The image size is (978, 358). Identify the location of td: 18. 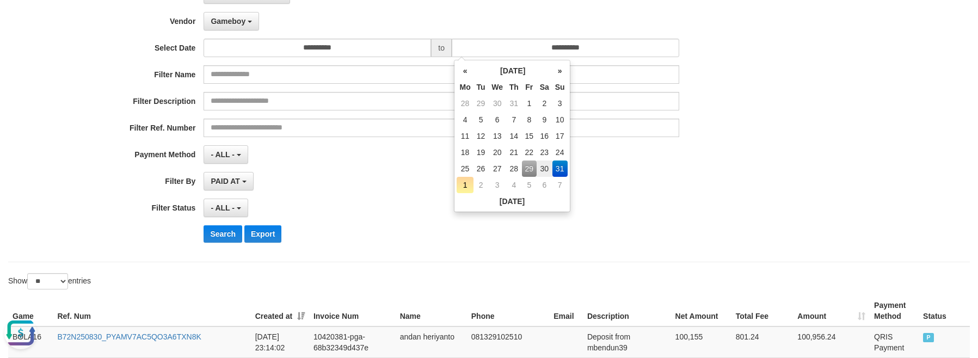
(465, 152).